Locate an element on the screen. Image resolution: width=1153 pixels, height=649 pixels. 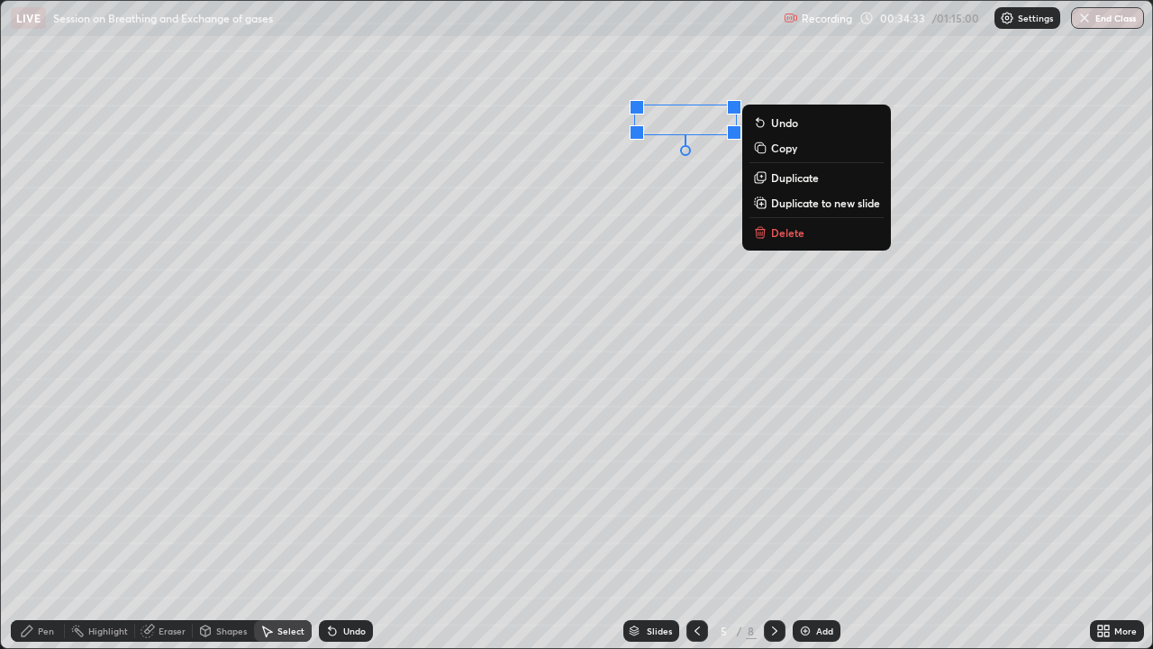
div: More is located at coordinates (1126, 631).